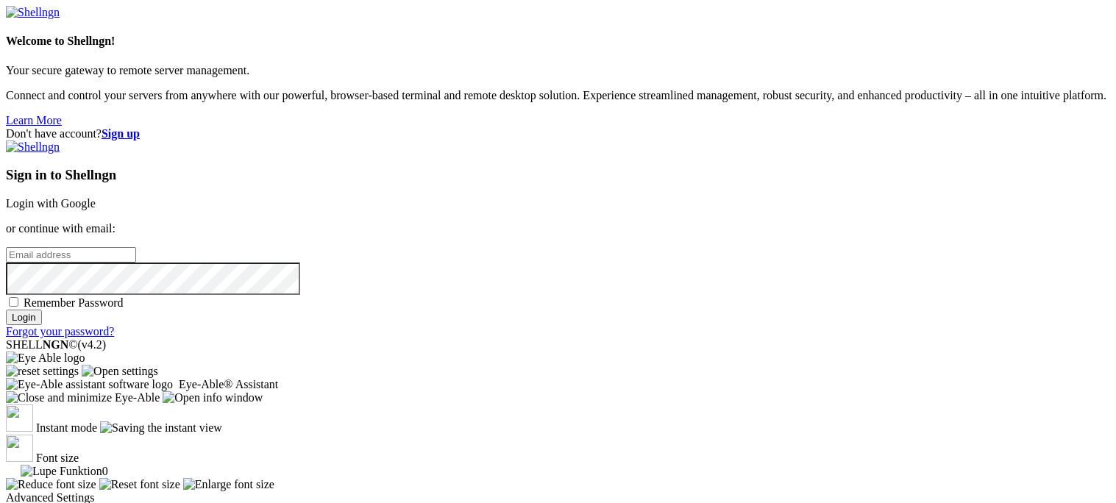 This screenshot has height=503, width=1116. I want to click on span: SHELL ©, so click(56, 344).